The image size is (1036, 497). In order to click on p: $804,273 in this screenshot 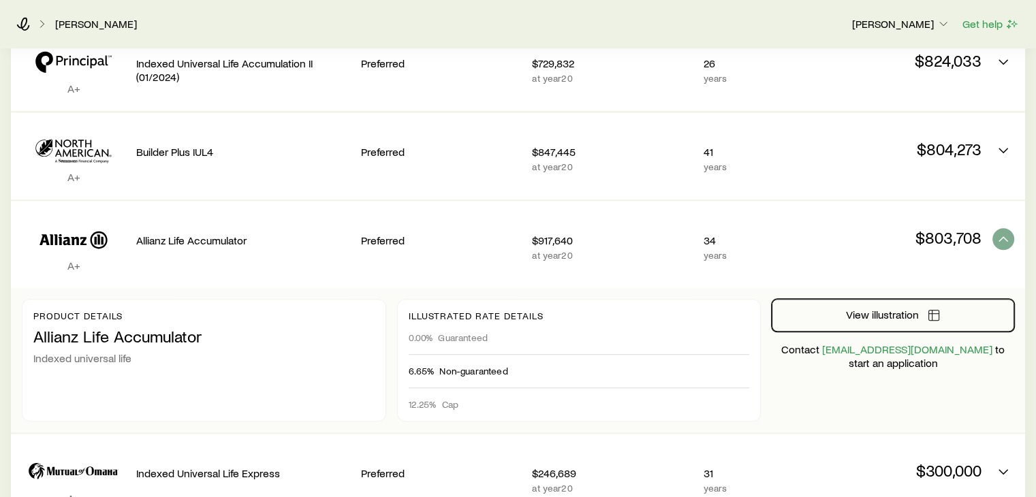, I will do `click(901, 149)`.